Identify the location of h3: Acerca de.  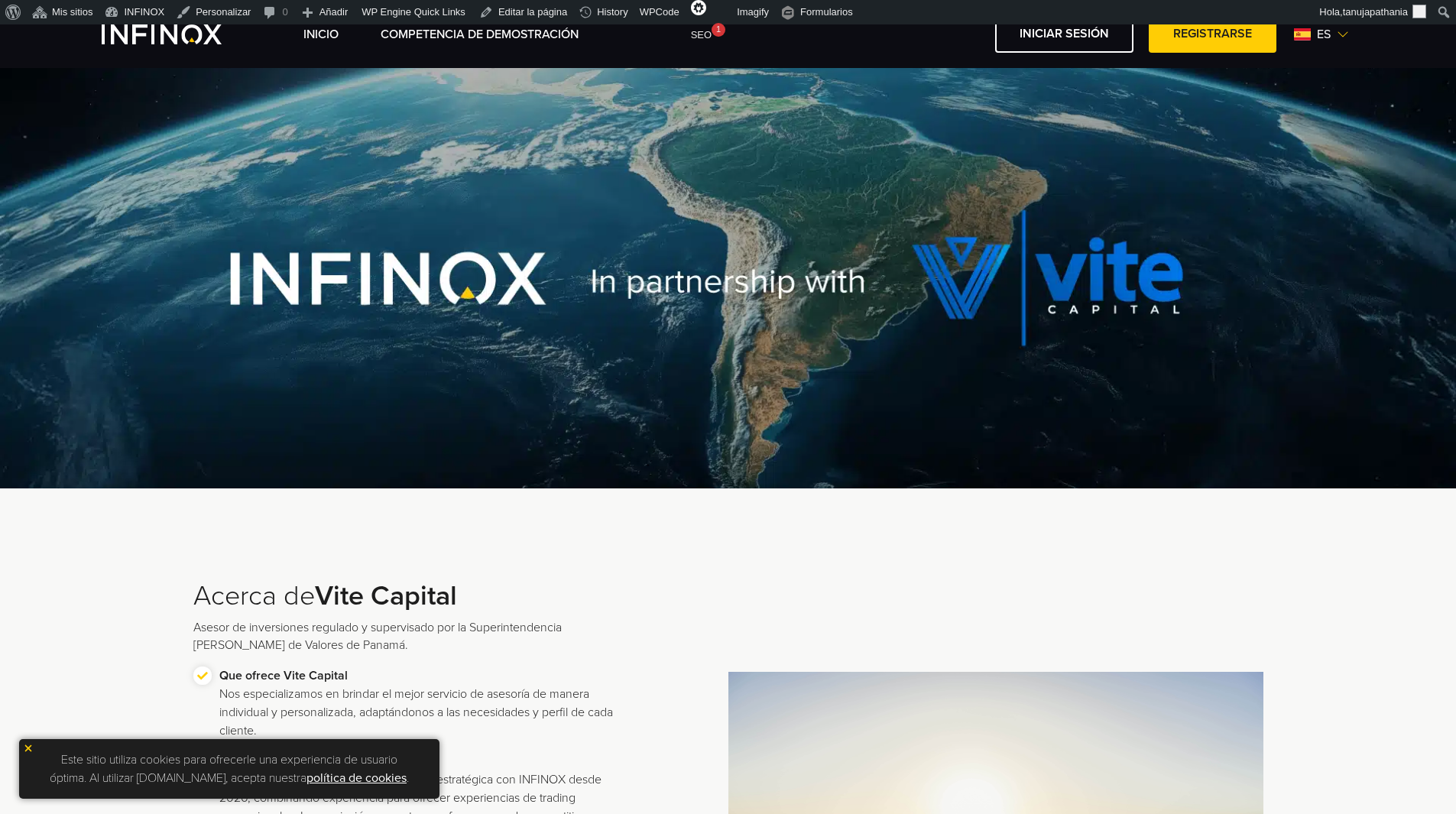
(407, 596).